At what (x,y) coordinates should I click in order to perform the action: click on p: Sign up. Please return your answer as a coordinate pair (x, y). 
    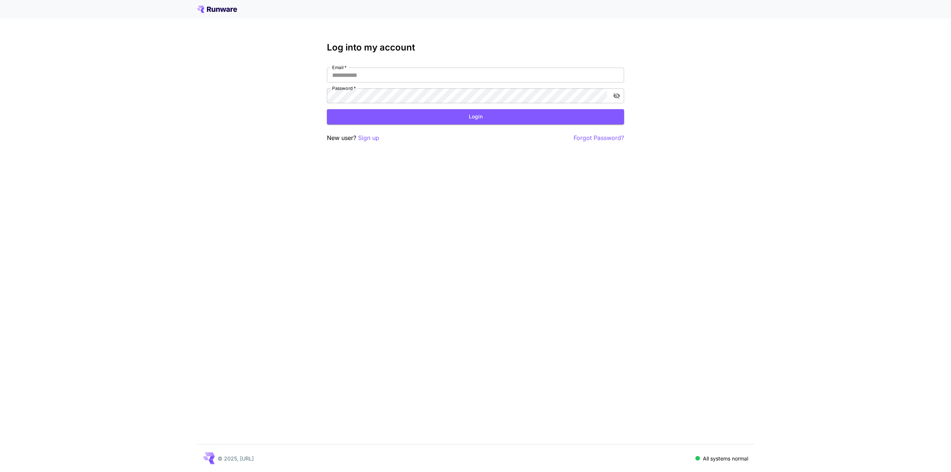
    Looking at the image, I should click on (368, 138).